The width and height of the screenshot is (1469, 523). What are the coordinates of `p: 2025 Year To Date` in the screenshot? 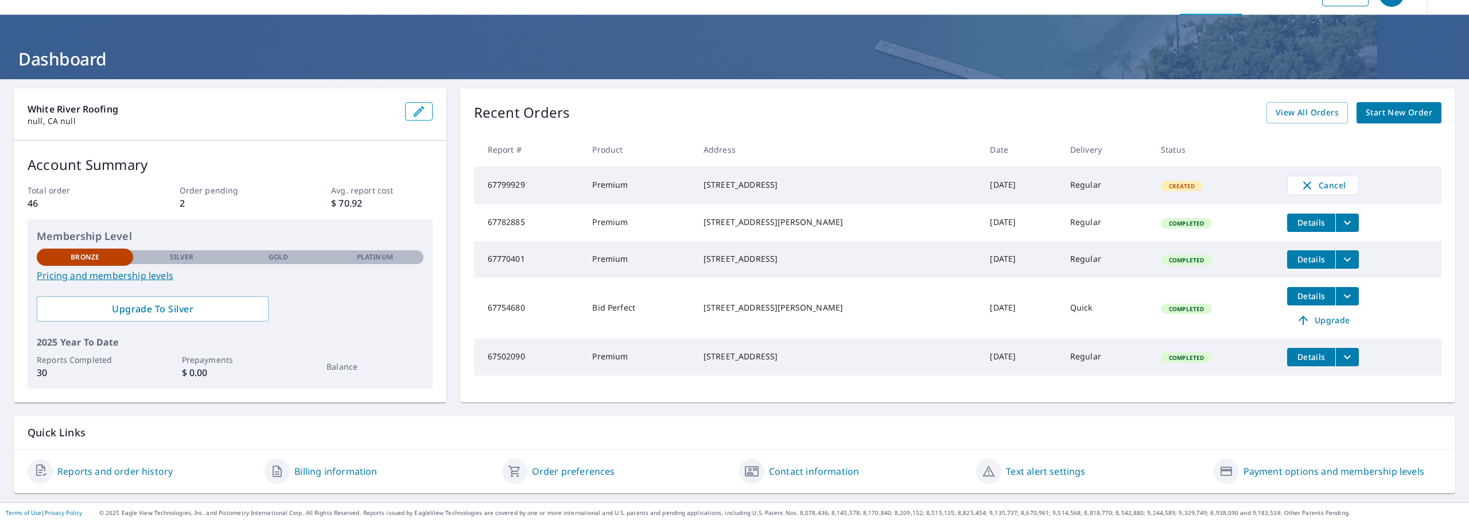 It's located at (230, 342).